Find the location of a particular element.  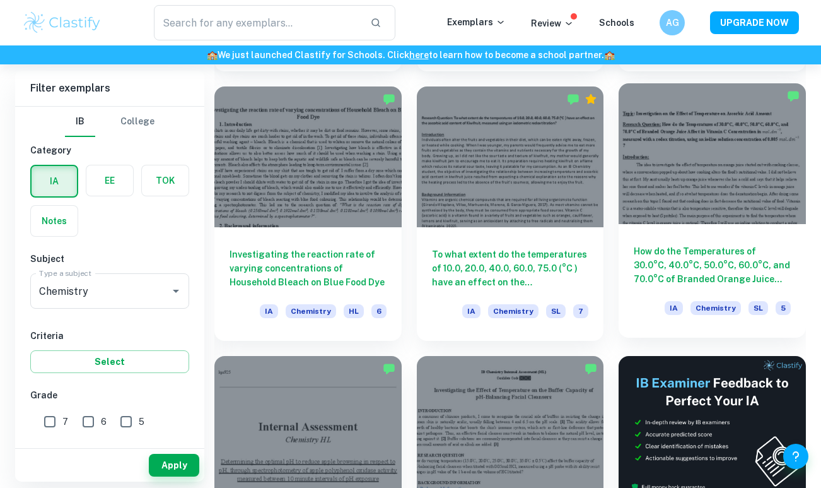

div: Filter type choice is located at coordinates (110, 122).